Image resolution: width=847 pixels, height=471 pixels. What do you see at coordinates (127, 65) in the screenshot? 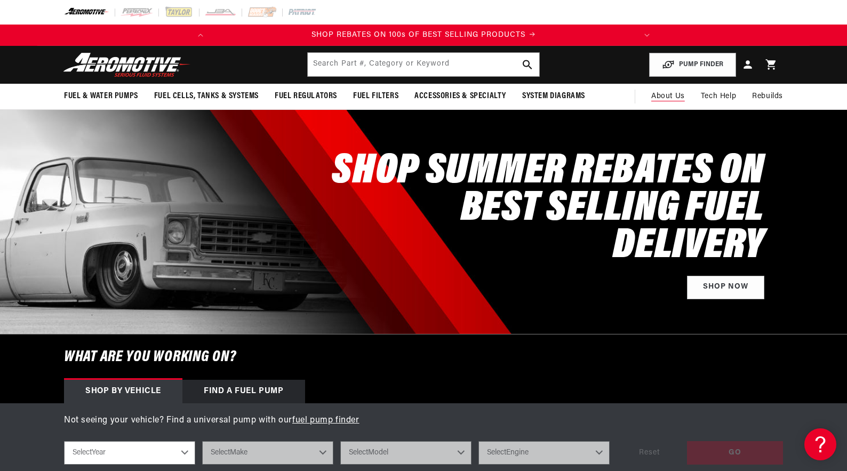
I see `img: Aeromotive` at bounding box center [127, 65].